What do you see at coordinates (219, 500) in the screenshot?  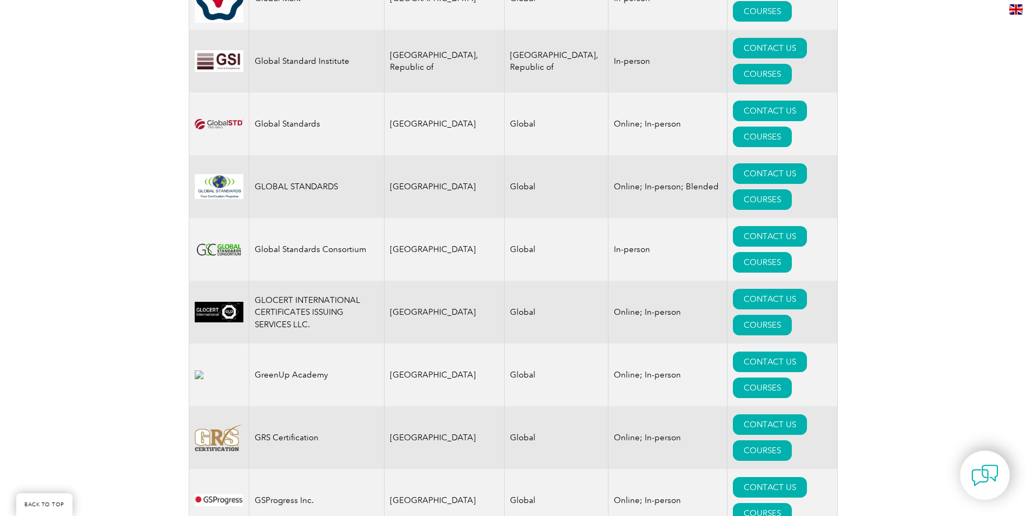 I see `img: e024547b-a6e0-e911-a812-000d3a795b83-logo.png` at bounding box center [219, 500].